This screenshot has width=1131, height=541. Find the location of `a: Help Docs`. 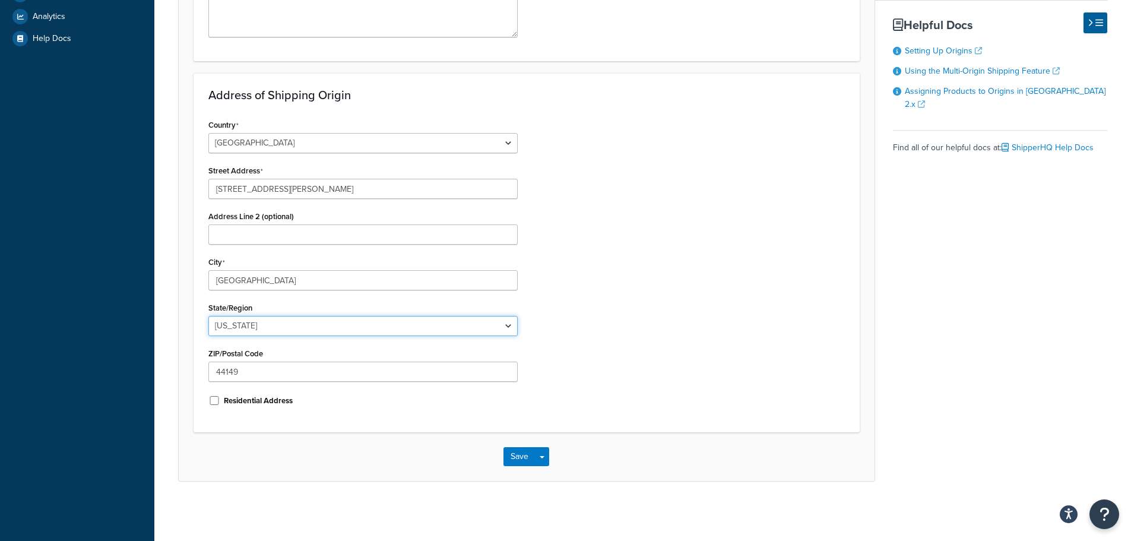

a: Help Docs is located at coordinates (77, 39).